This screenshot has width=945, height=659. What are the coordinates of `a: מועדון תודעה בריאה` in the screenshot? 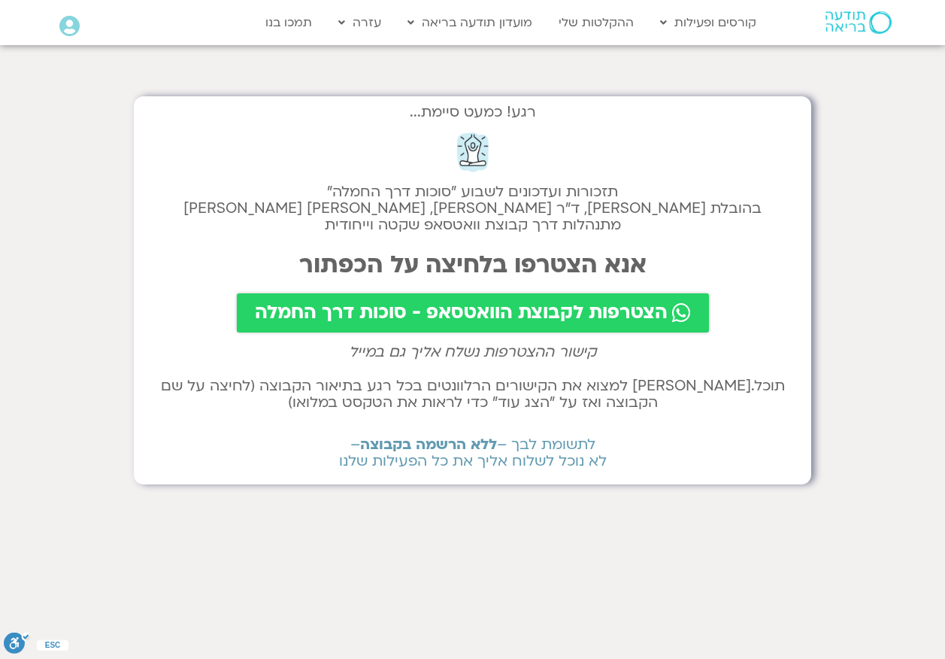 It's located at (470, 23).